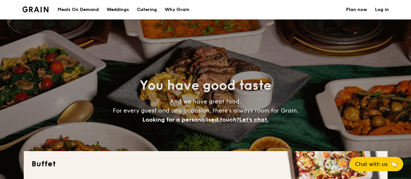  What do you see at coordinates (253, 120) in the screenshot?
I see `span: Let's chat.` at bounding box center [253, 120].